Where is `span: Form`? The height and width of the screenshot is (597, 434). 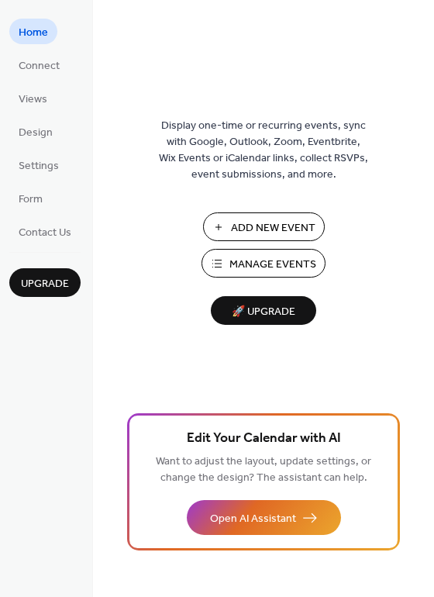 span: Form is located at coordinates (30, 199).